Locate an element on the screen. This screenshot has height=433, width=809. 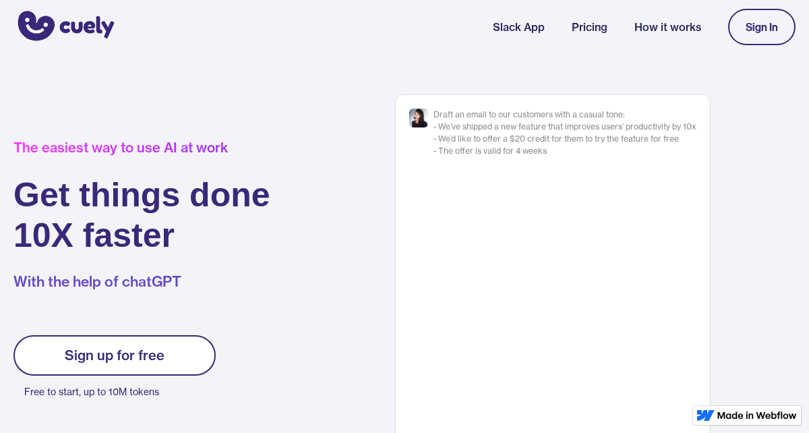
div: The easiest way to use AI at work is located at coordinates (142, 148).